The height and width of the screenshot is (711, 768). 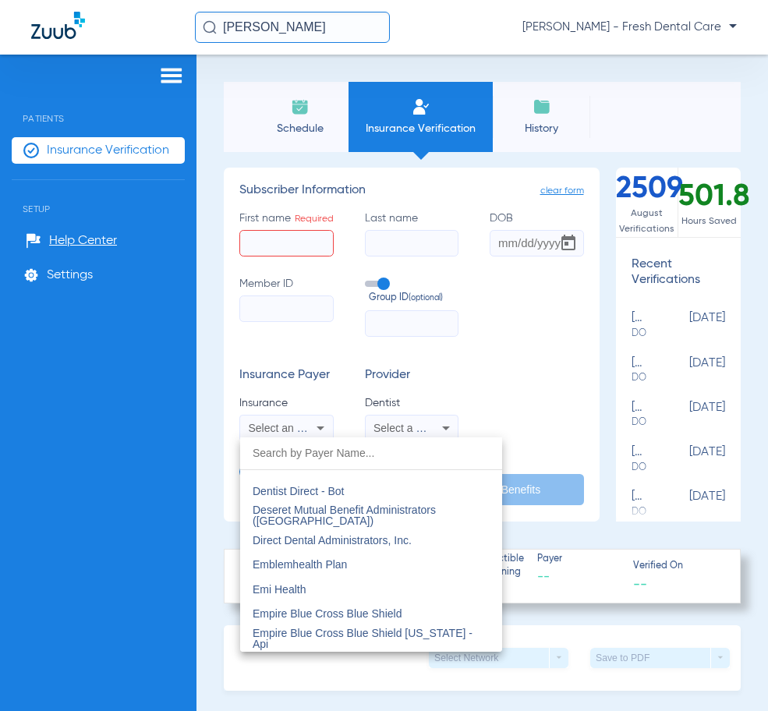 What do you see at coordinates (298, 491) in the screenshot?
I see `span: Dentist Direct - Bot` at bounding box center [298, 491].